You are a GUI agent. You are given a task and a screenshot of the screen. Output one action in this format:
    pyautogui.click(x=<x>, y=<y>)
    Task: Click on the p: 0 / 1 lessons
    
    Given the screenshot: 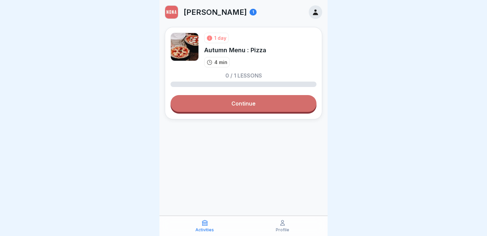 What is the action you would take?
    pyautogui.click(x=244, y=75)
    